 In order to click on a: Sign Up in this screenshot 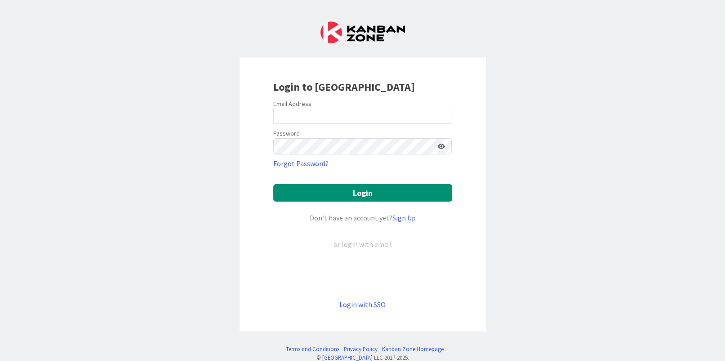, I will do `click(404, 218)`.